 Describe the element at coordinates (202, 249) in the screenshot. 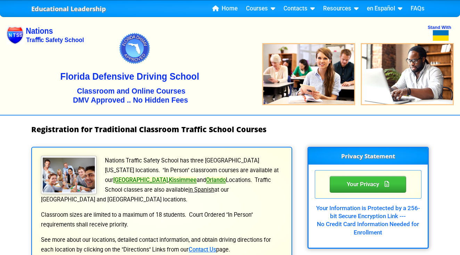

I see `a: Contact Us` at that location.